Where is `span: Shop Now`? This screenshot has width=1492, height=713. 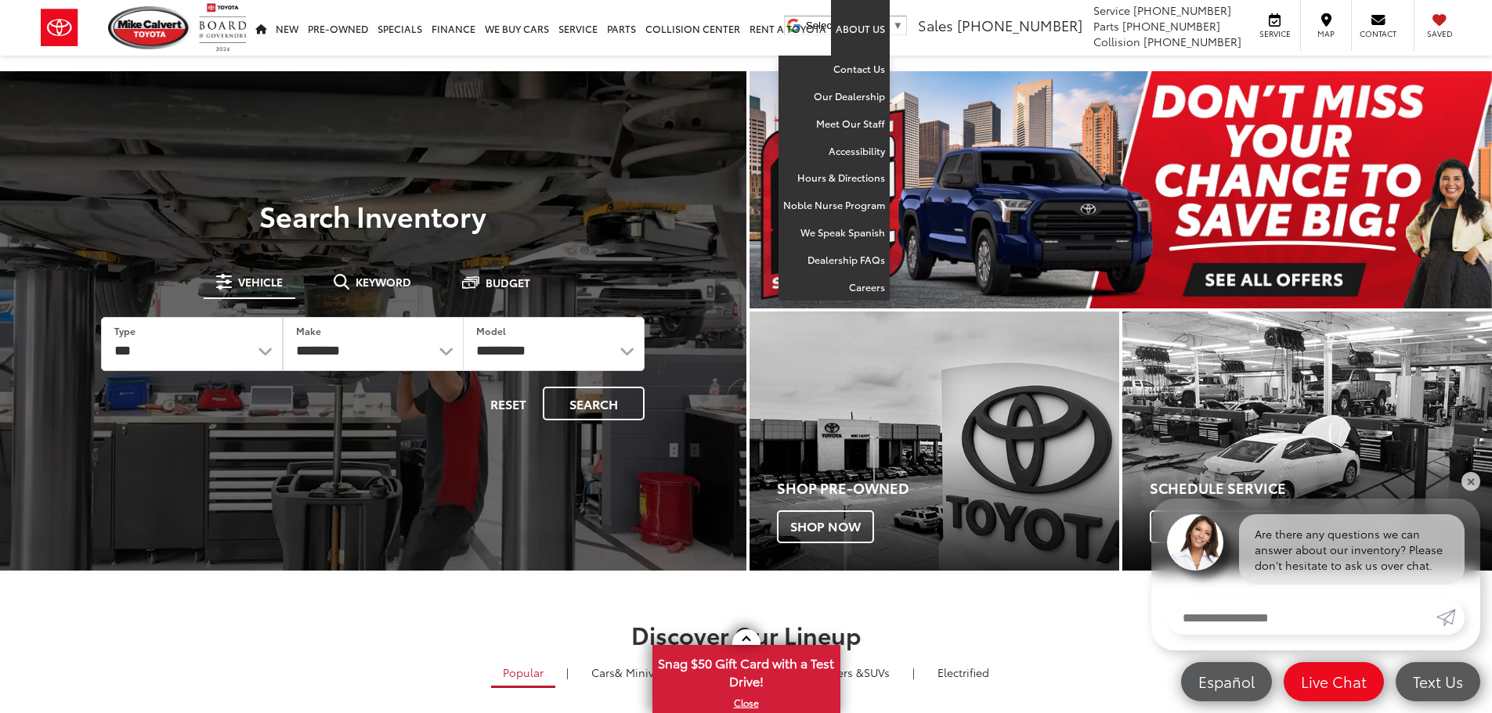 span: Shop Now is located at coordinates (825, 527).